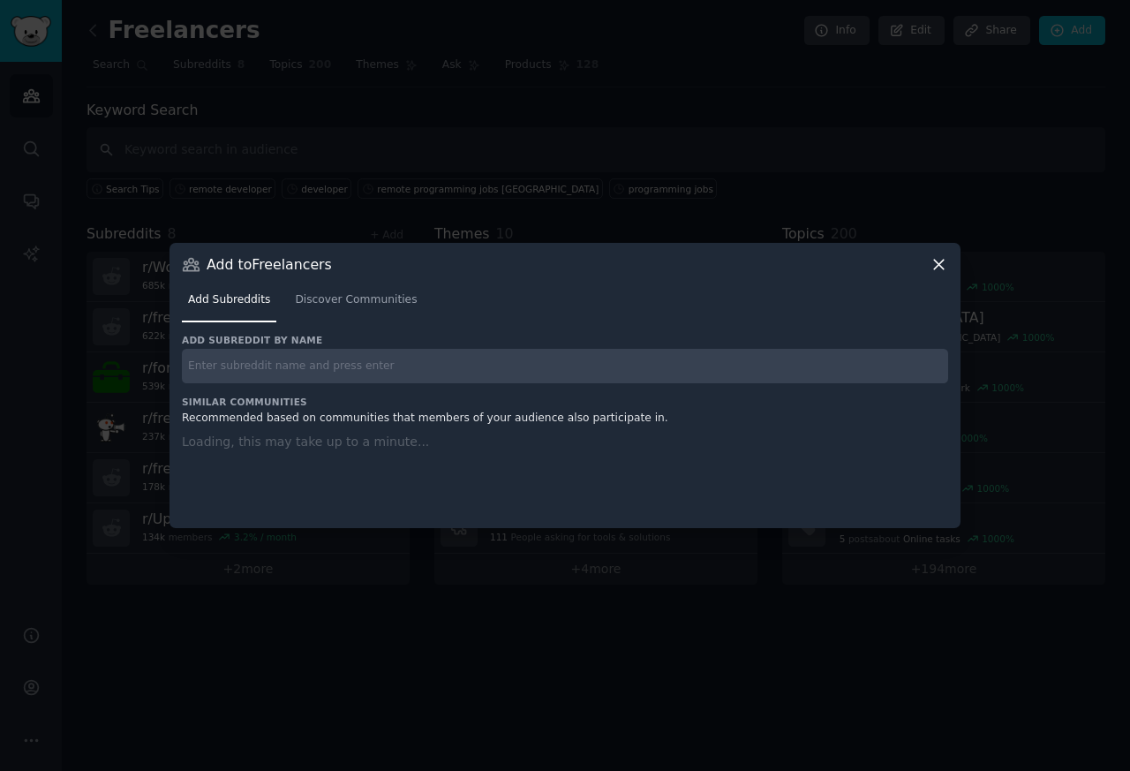  What do you see at coordinates (269, 264) in the screenshot?
I see `h3: Add to Freelancers` at bounding box center [269, 264].